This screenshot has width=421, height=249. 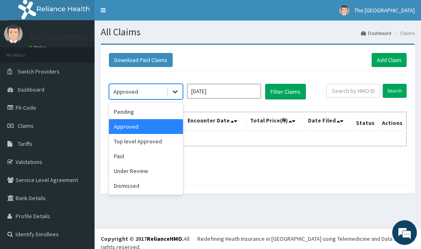 What do you see at coordinates (146, 112) in the screenshot?
I see `div: Pending` at bounding box center [146, 112].